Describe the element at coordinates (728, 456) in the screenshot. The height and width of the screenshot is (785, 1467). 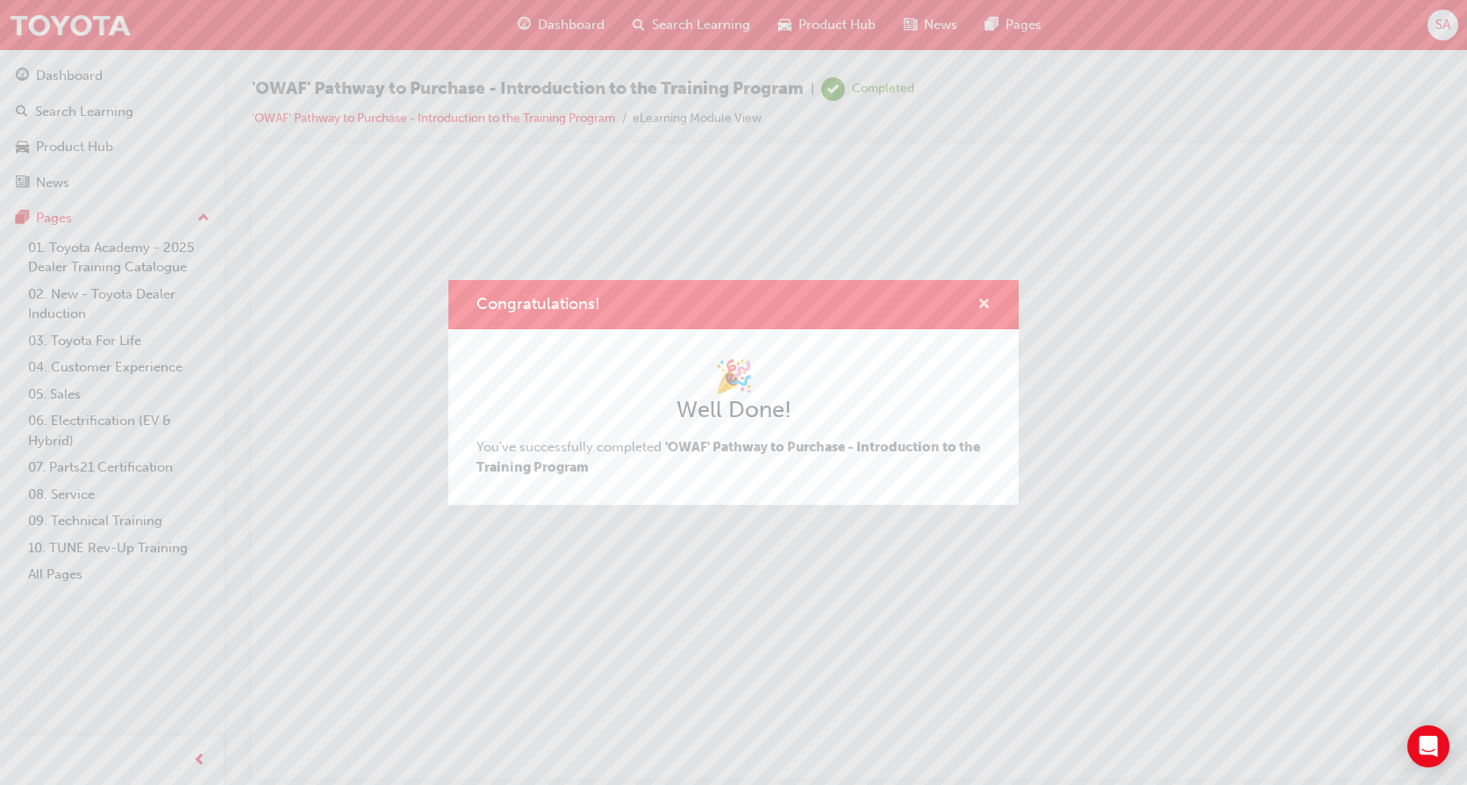
I see `span: 'OWAF' Pathway to Purchase - Introduction to the Training Program` at that location.